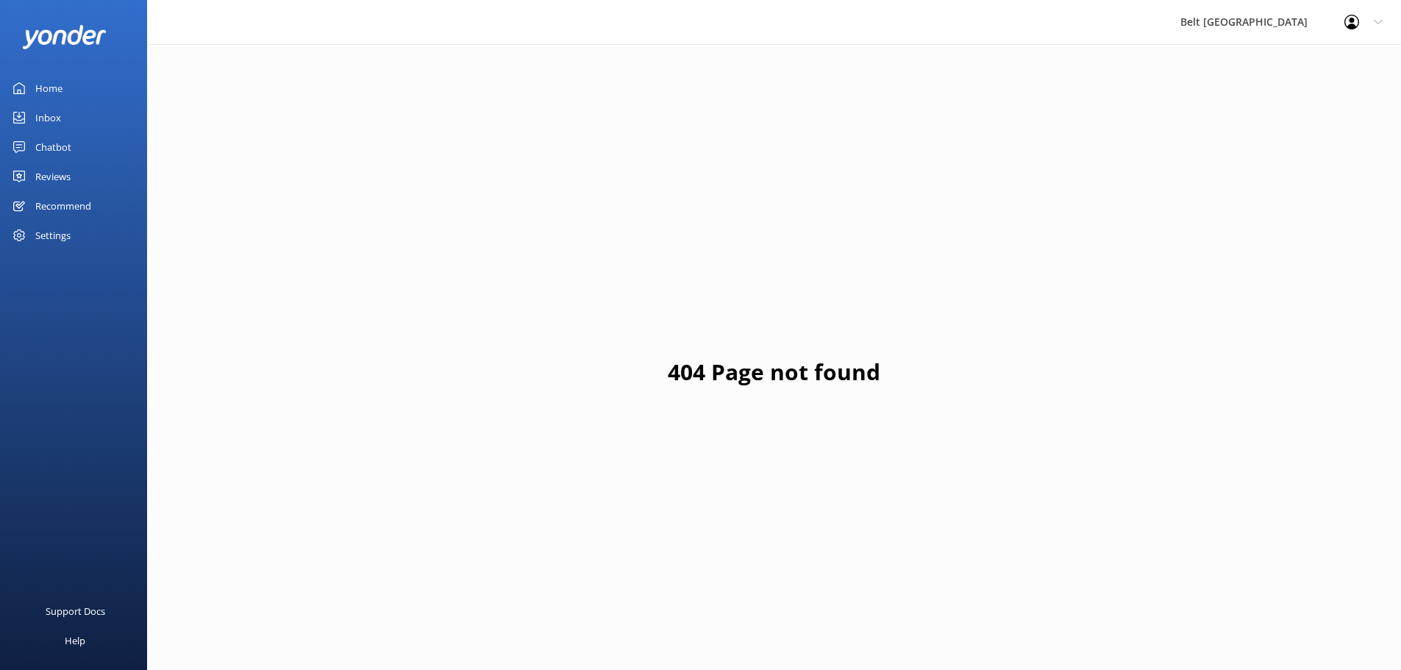  What do you see at coordinates (75, 611) in the screenshot?
I see `div: Support Docs` at bounding box center [75, 611].